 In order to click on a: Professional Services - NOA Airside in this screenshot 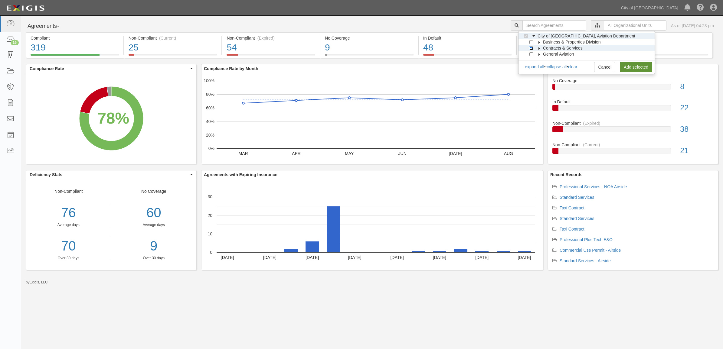, I will do `click(593, 187)`.